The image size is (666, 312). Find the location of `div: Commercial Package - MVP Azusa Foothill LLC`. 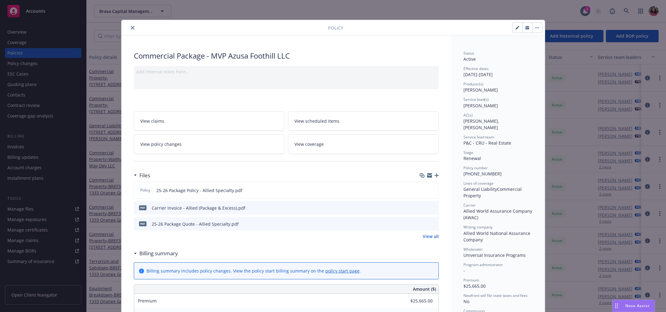

div: Commercial Package - MVP Azusa Foothill LLC is located at coordinates (286, 56).